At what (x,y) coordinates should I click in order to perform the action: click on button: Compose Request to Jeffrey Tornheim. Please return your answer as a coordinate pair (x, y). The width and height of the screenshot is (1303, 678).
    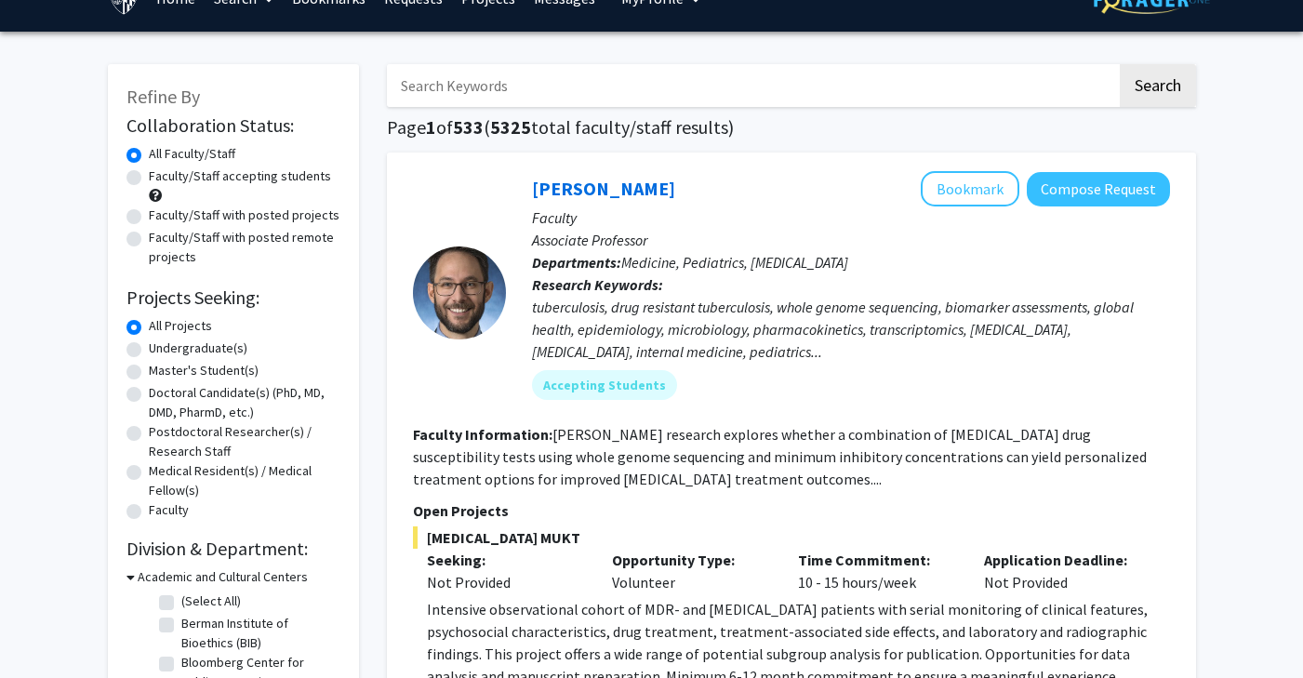
    Looking at the image, I should click on (1099, 189).